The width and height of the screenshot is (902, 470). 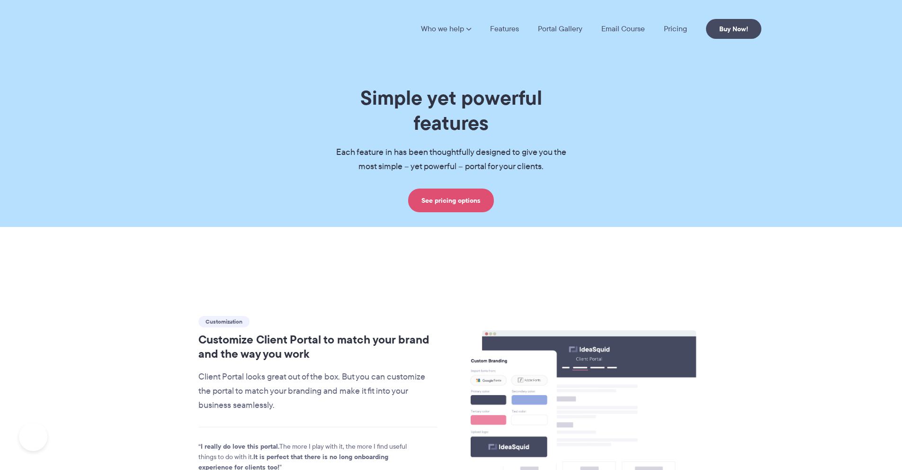 What do you see at coordinates (451, 160) in the screenshot?
I see `p: Each feature in has been thoughtfully designed to give you the most simple – yet powerful – porta...` at bounding box center [451, 160].